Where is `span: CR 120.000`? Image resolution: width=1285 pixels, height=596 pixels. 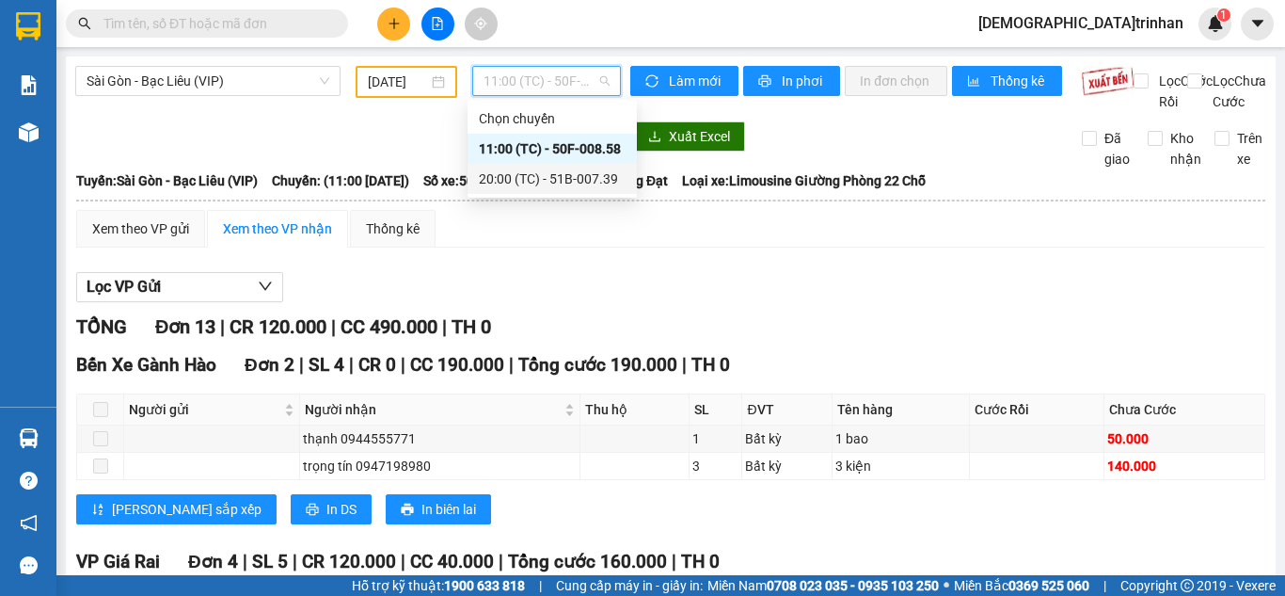
span: CR 120.000 is located at coordinates (278, 327).